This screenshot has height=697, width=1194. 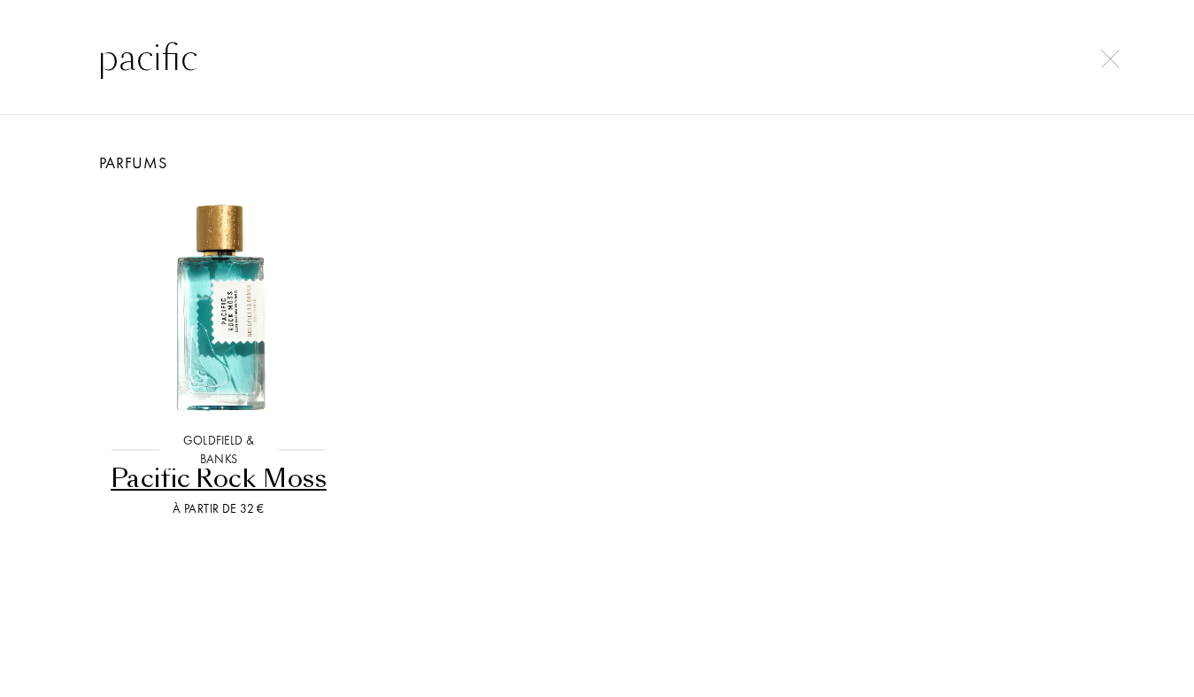 I want to click on div: Parfums, so click(x=598, y=162).